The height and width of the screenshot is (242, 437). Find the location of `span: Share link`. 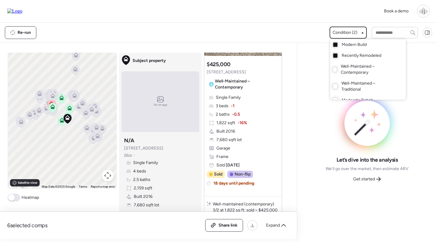

span: Share link is located at coordinates (228, 226).